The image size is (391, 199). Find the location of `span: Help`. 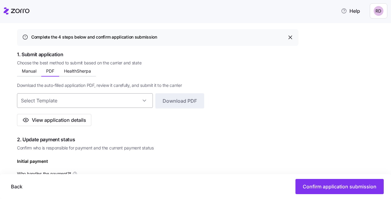

span: Help is located at coordinates (351, 11).